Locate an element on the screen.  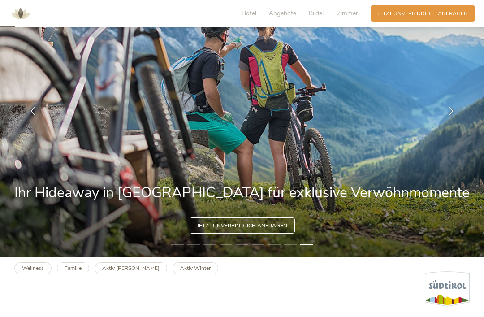
a: AMONTI & LUNARIS Wellnessresort is located at coordinates (21, 13).